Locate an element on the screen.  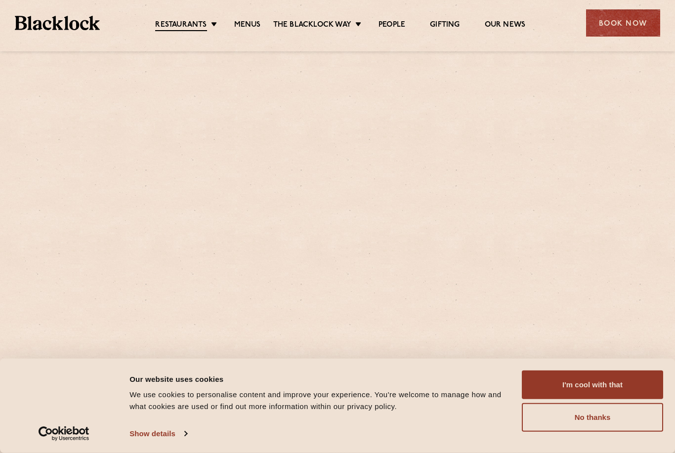
button: No thanks is located at coordinates (592, 417).